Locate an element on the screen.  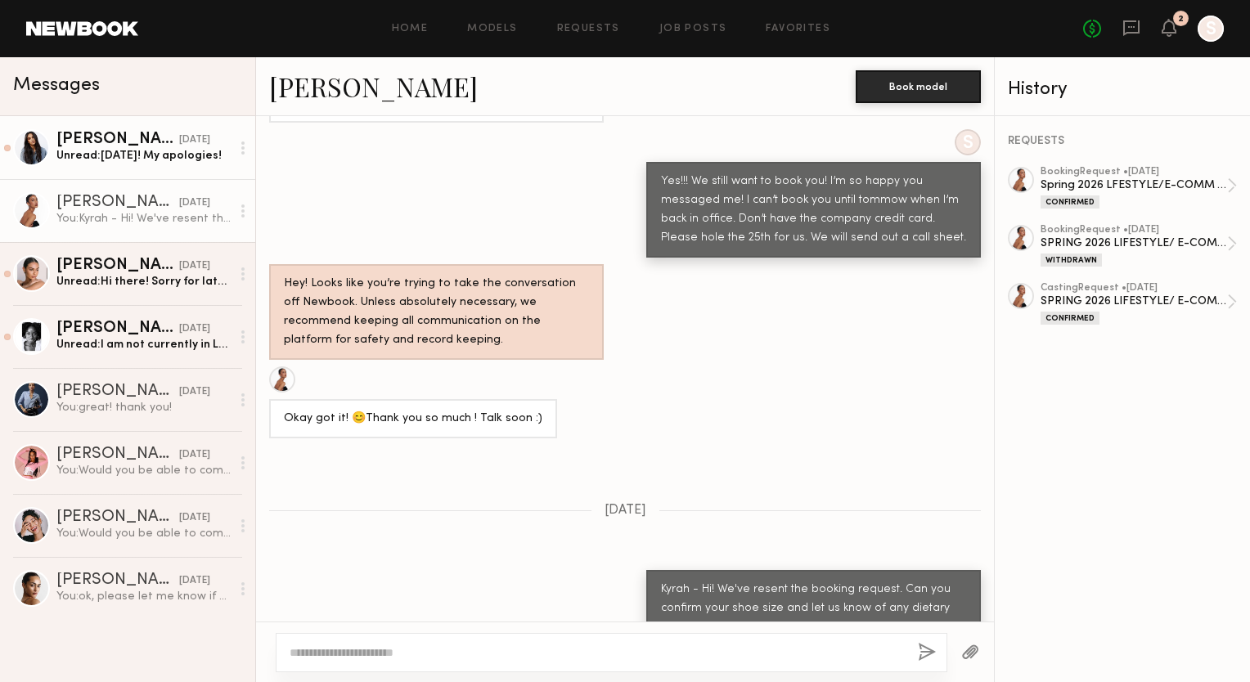
a: S is located at coordinates (1211, 29).